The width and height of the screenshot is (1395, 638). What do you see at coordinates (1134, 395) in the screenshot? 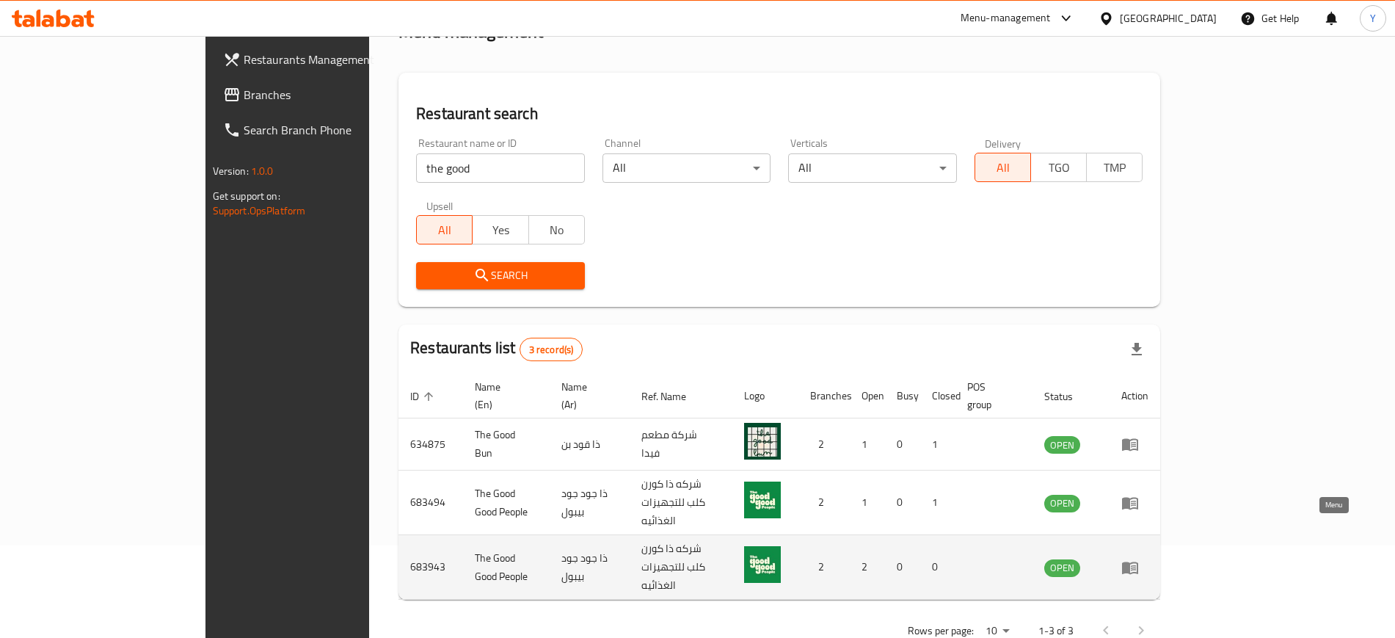
I see `th: Action` at bounding box center [1134, 395].